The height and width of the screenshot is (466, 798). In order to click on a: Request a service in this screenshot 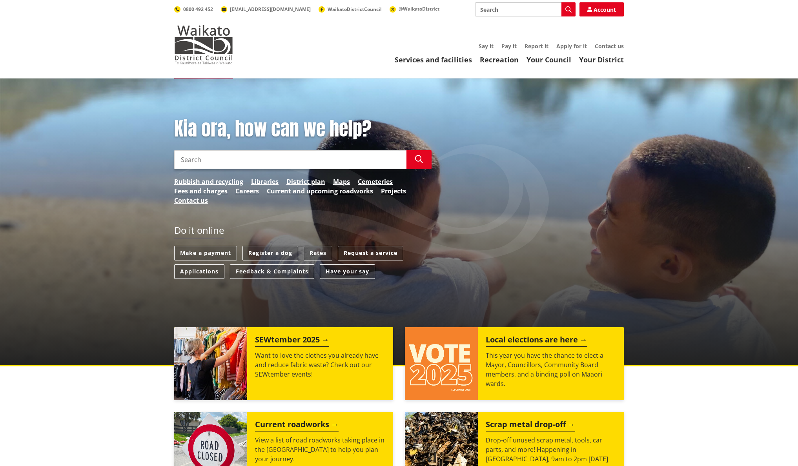, I will do `click(370, 253)`.